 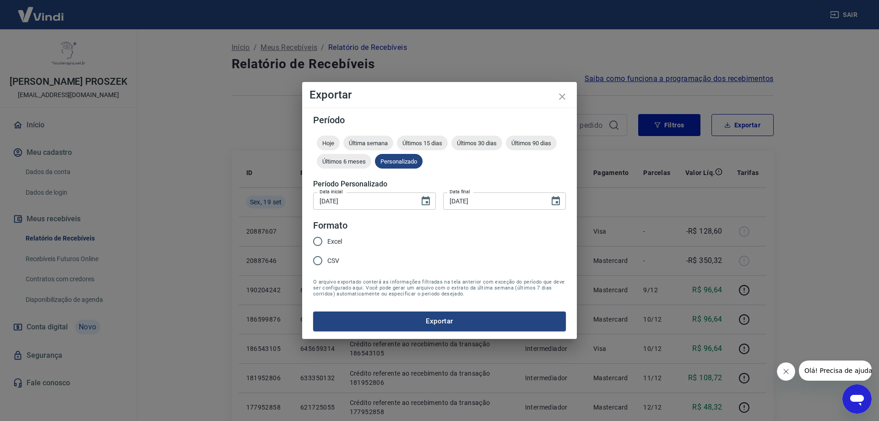 What do you see at coordinates (440, 321) in the screenshot?
I see `button: Exportar` at bounding box center [440, 321].